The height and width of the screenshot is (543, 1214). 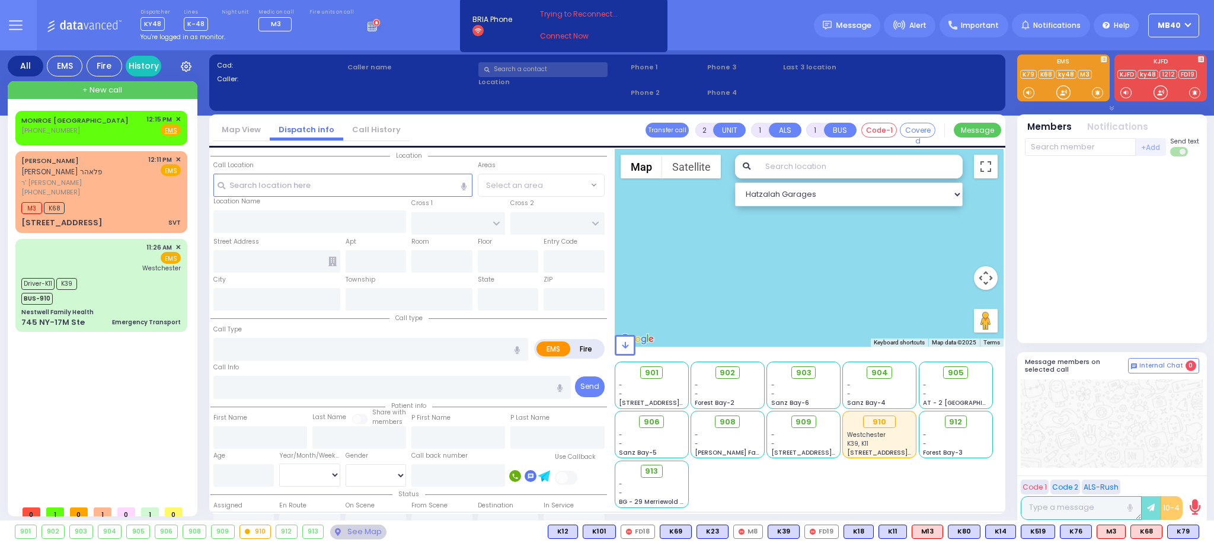 I want to click on button: ALS-Rush, so click(x=1100, y=487).